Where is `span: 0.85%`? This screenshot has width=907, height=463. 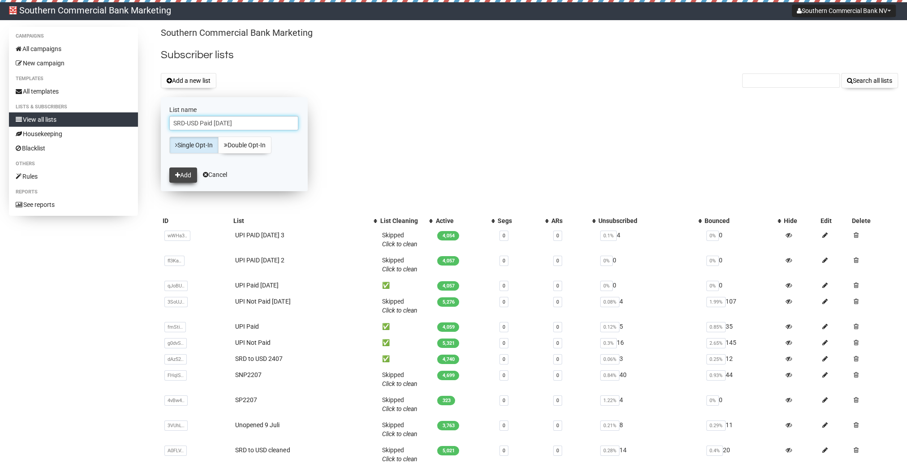
span: 0.85% is located at coordinates (716, 327).